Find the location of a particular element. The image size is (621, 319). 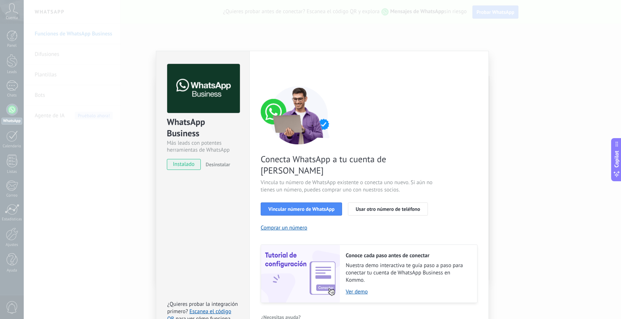

div: WhatsApp Business is located at coordinates (203, 128).